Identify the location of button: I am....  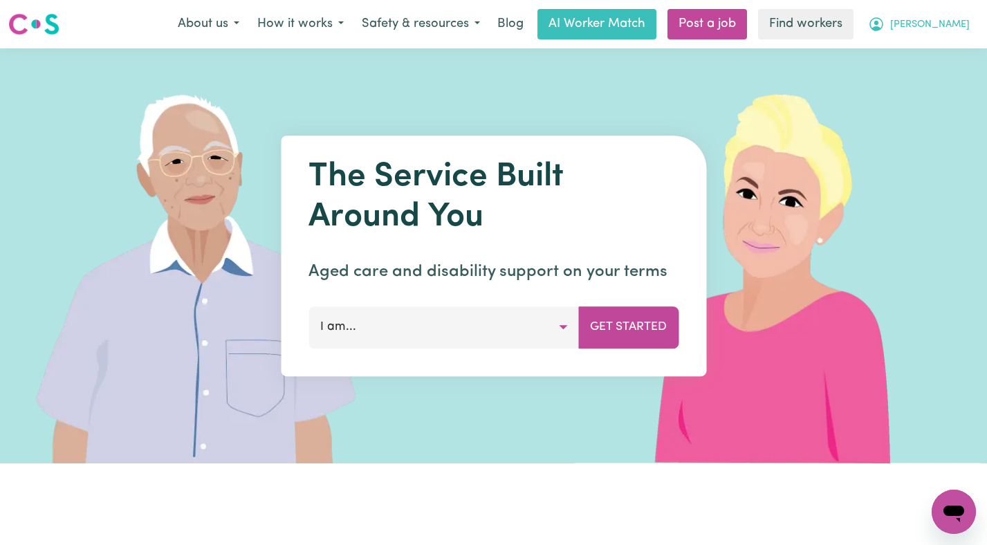
(443, 327).